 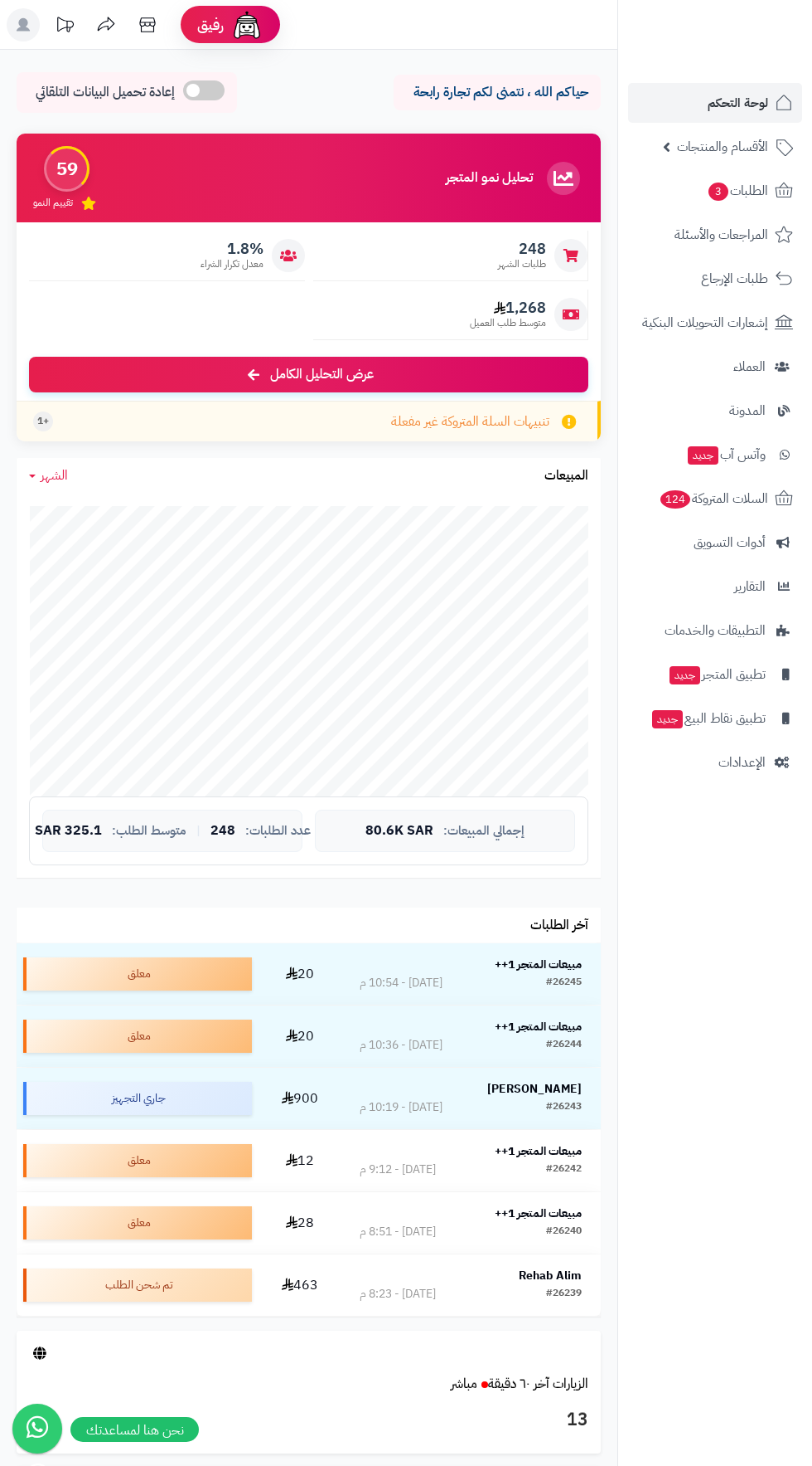 What do you see at coordinates (742, 762) in the screenshot?
I see `span: الإعدادات` at bounding box center [742, 762].